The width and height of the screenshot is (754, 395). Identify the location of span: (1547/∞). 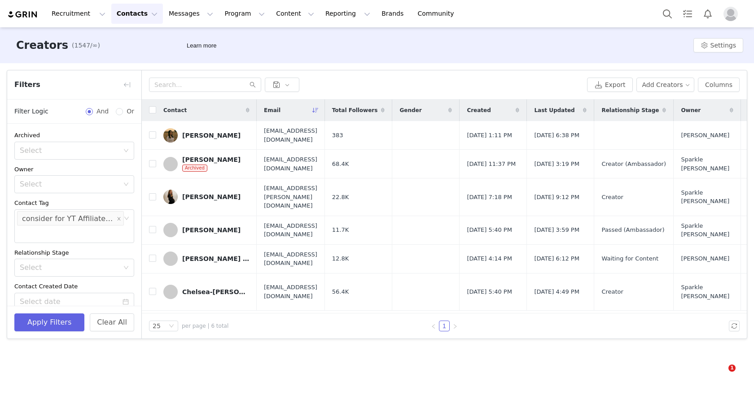
(86, 45).